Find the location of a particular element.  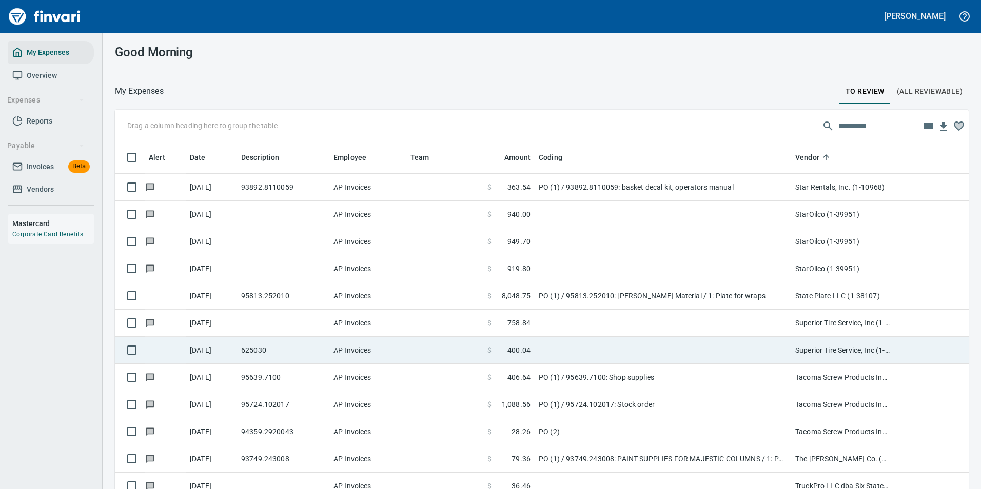

td: PO (1) / 95639.7100: Shop supplies is located at coordinates (663, 377).